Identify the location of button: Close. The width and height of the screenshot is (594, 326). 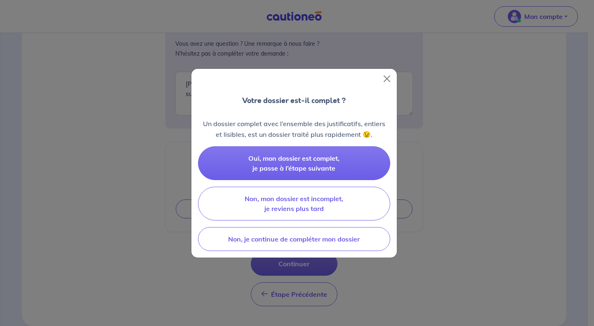
(387, 79).